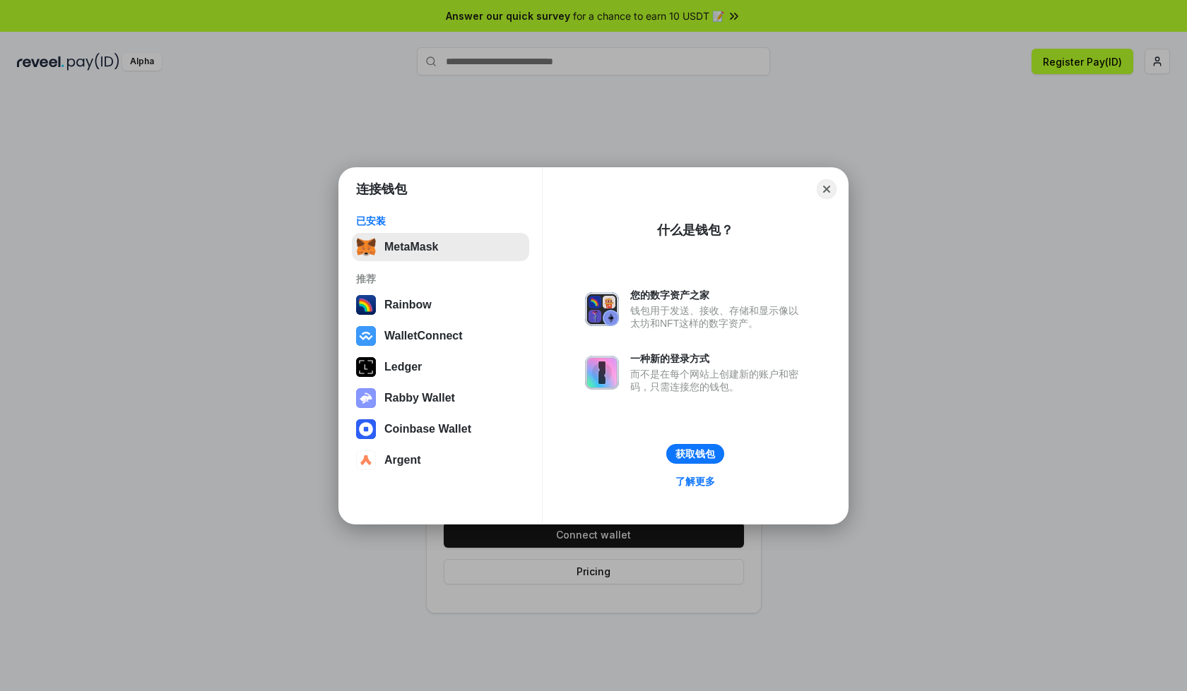 The height and width of the screenshot is (691, 1187). Describe the element at coordinates (695, 230) in the screenshot. I see `div: 什么是钱包？` at that location.